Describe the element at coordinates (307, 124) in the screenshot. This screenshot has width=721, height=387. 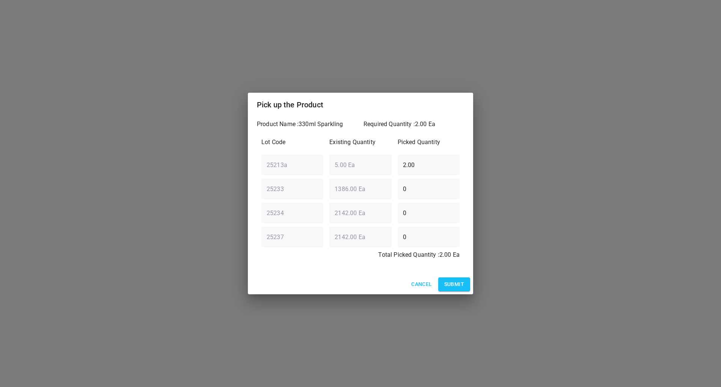
I see `p: Product Name : 330ml Sparkling` at that location.